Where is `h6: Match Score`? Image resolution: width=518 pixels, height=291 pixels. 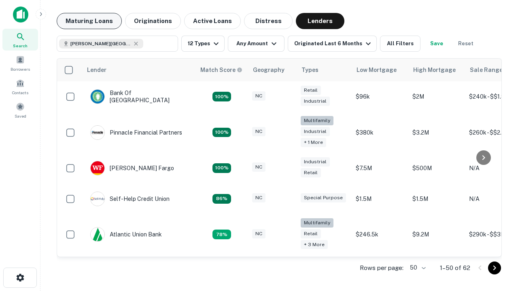
h6: Match Score is located at coordinates (221, 70).